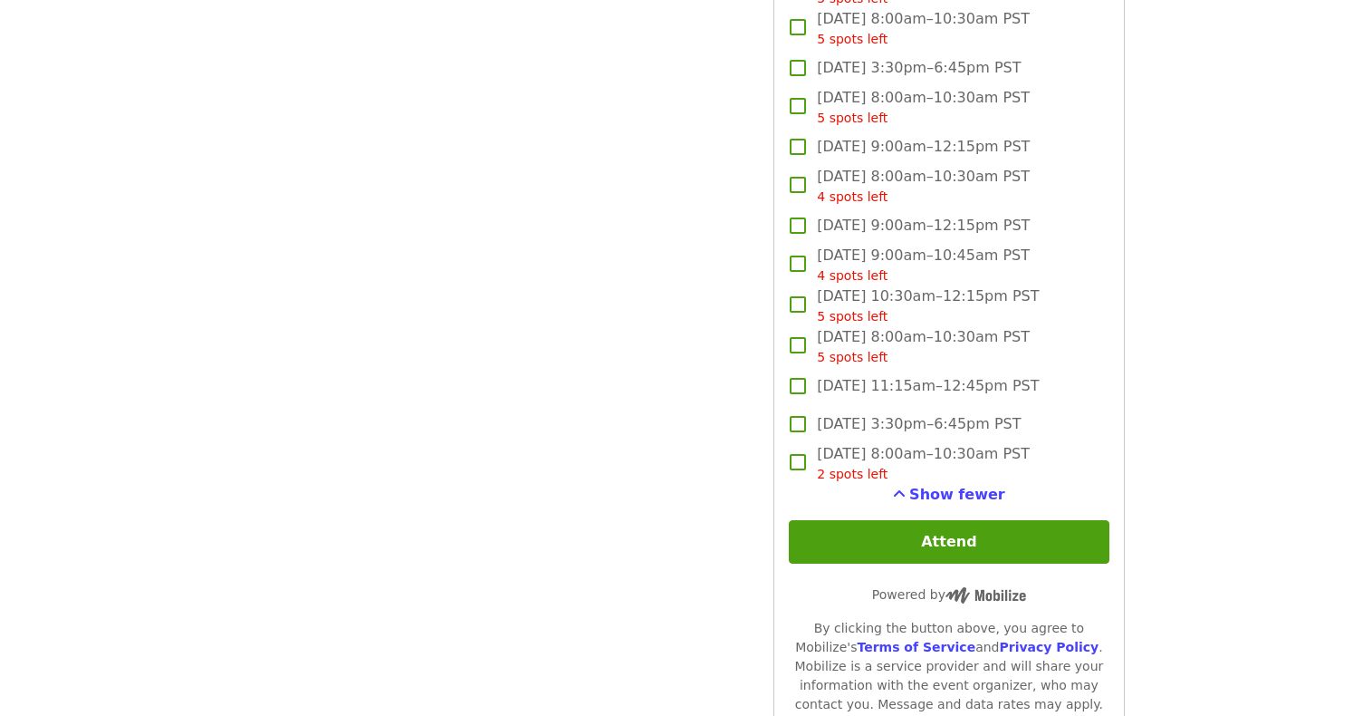 Image resolution: width=1372 pixels, height=716 pixels. What do you see at coordinates (957, 494) in the screenshot?
I see `span: Show fewer` at bounding box center [957, 494].